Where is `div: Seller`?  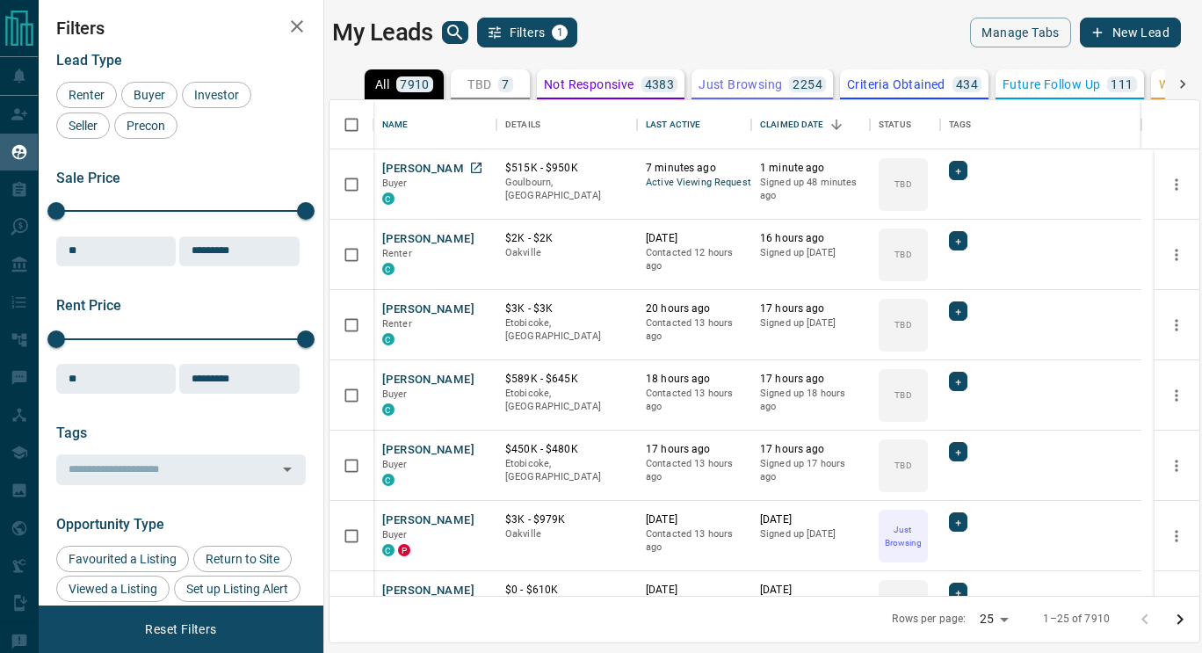 div: Seller is located at coordinates (83, 126).